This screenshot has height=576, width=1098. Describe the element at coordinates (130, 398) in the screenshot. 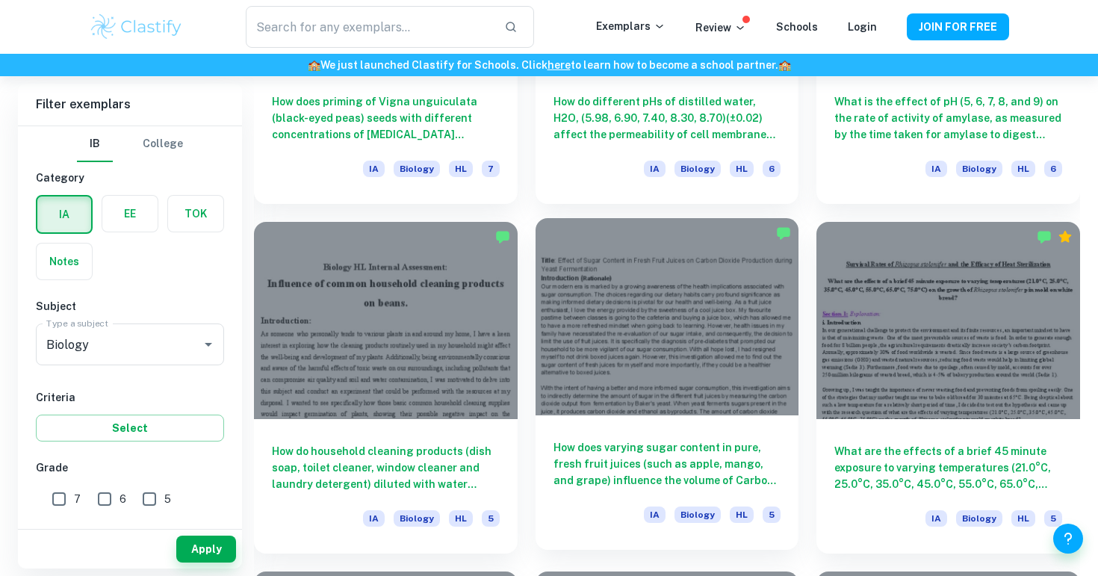

I see `h6: Criteria` at that location.